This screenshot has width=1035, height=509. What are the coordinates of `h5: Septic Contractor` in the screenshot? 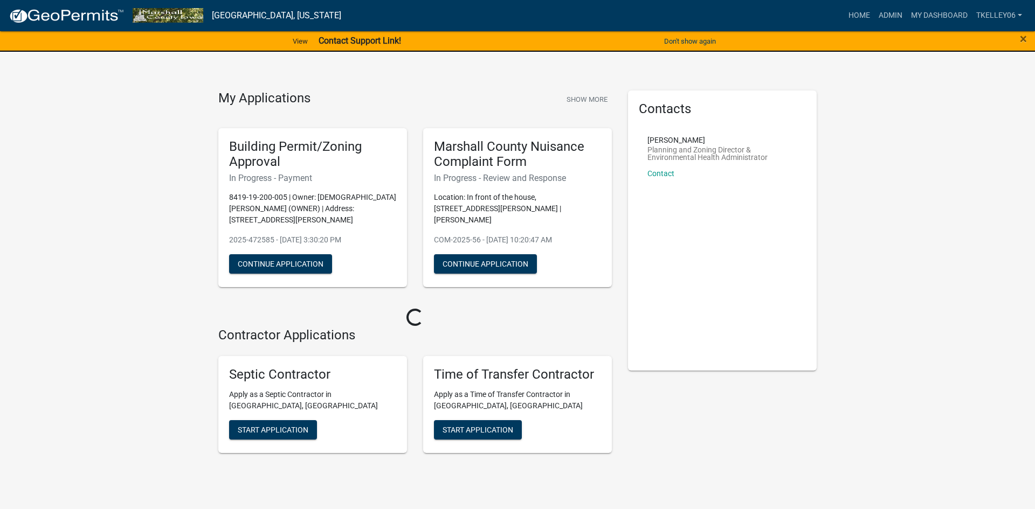 It's located at (313, 375).